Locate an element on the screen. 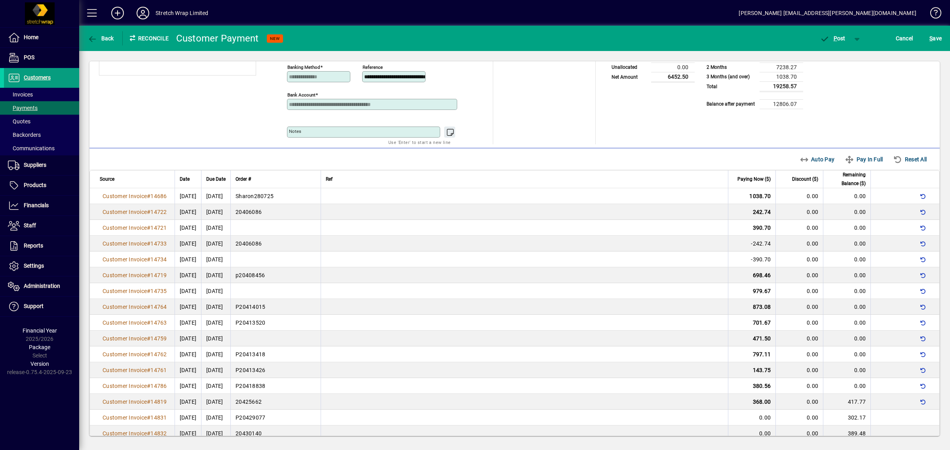  a: Backorders is located at coordinates (42, 135).